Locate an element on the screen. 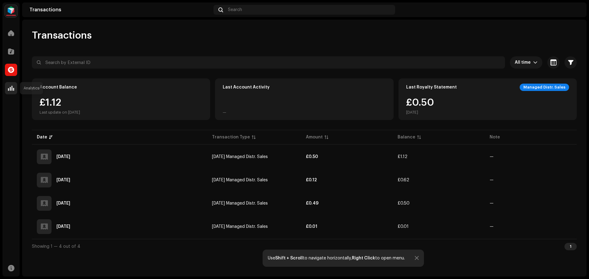 The image size is (589, 279). input: Search by External ID is located at coordinates (268, 63).